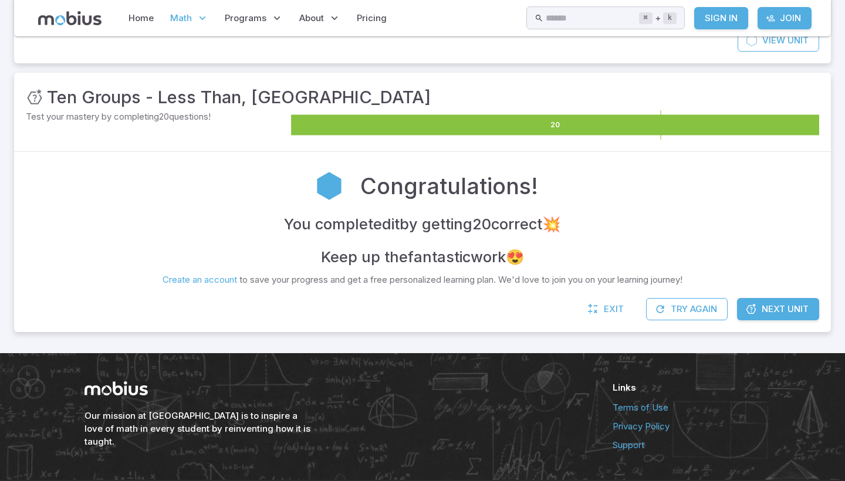  What do you see at coordinates (778, 40) in the screenshot?
I see `a: ViewUnit` at bounding box center [778, 40].